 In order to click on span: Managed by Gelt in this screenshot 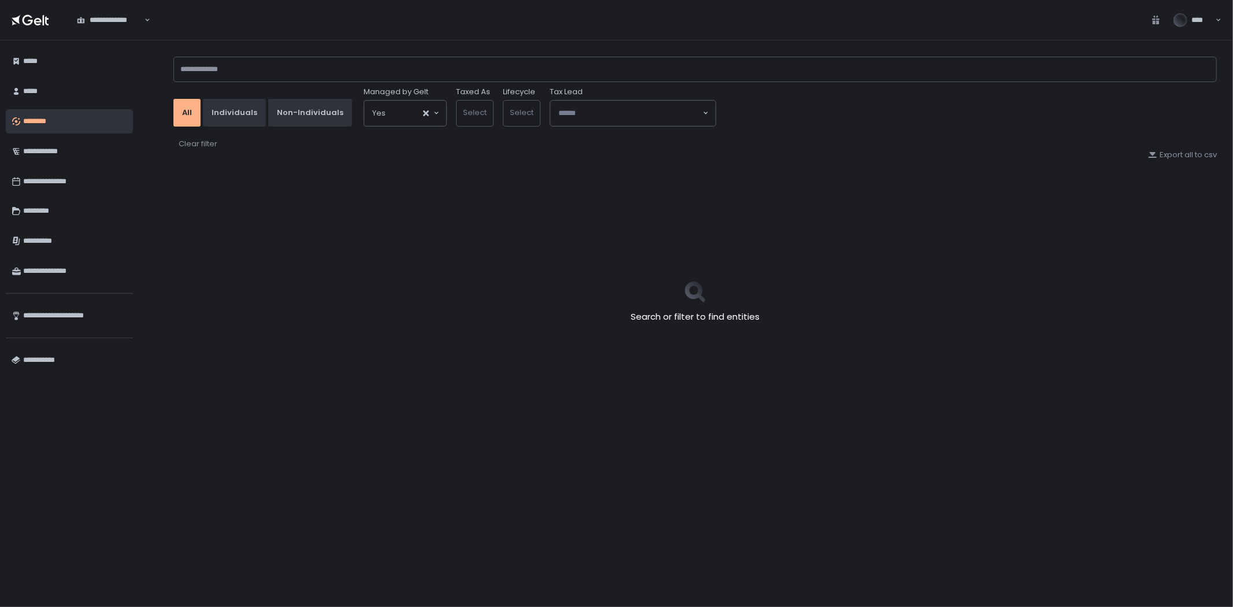, I will do `click(396, 92)`.